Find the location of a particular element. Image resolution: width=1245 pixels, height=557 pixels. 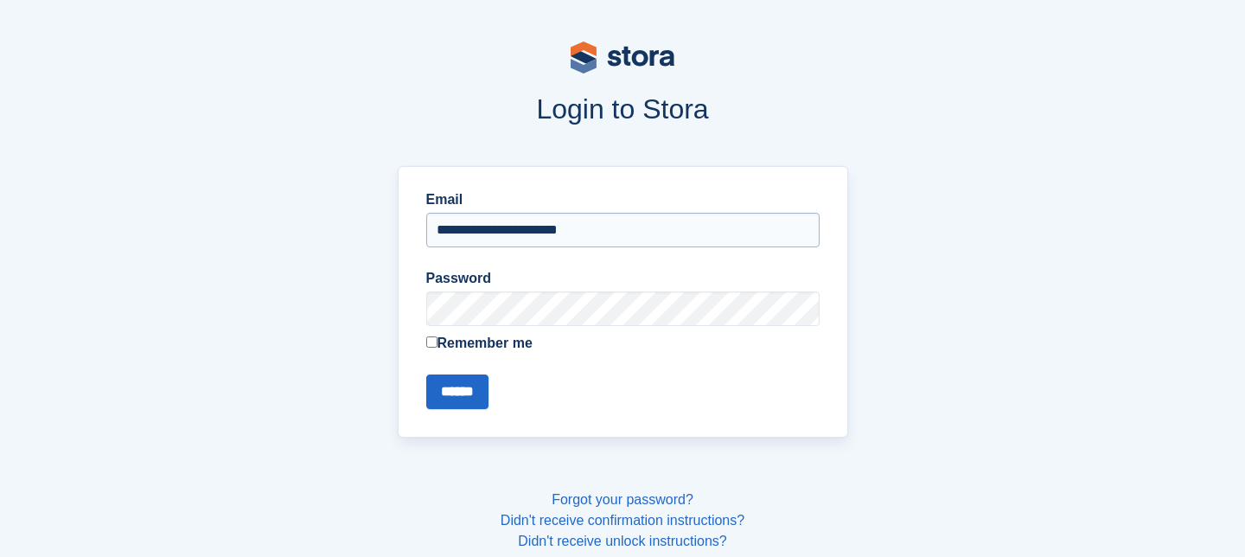

a: Didn't receive confirmation instructions? is located at coordinates (622, 519).